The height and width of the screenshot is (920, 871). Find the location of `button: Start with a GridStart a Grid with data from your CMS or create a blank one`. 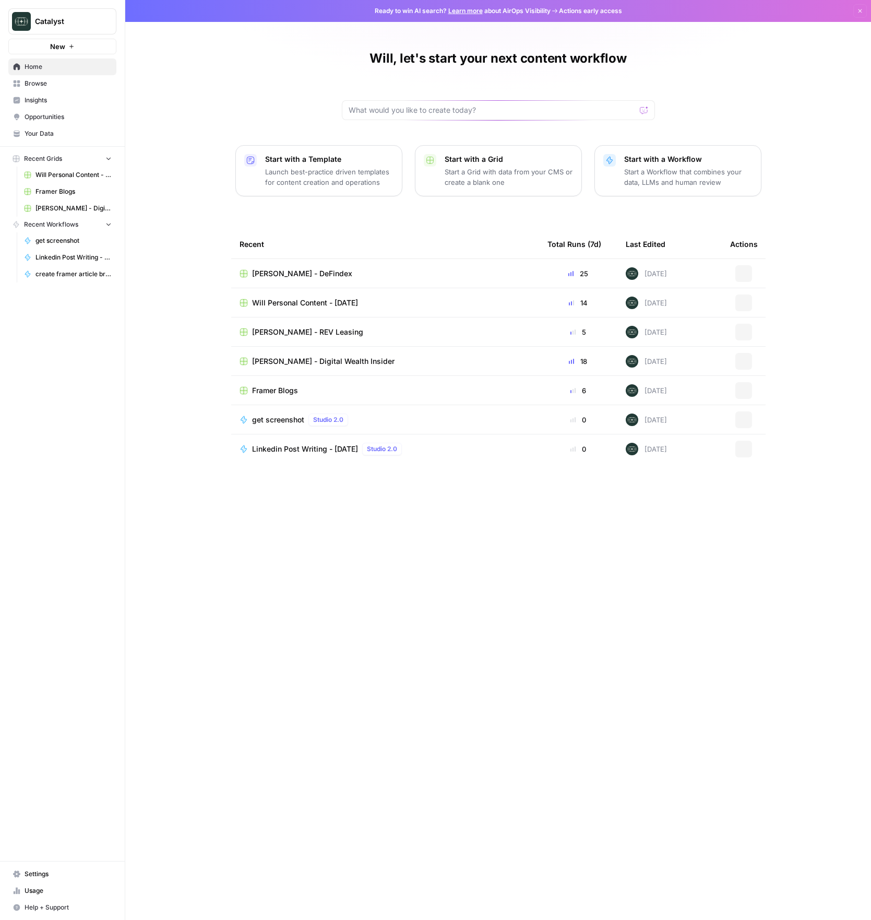

button: Start with a GridStart a Grid with data from your CMS or create a blank one is located at coordinates (499, 171).